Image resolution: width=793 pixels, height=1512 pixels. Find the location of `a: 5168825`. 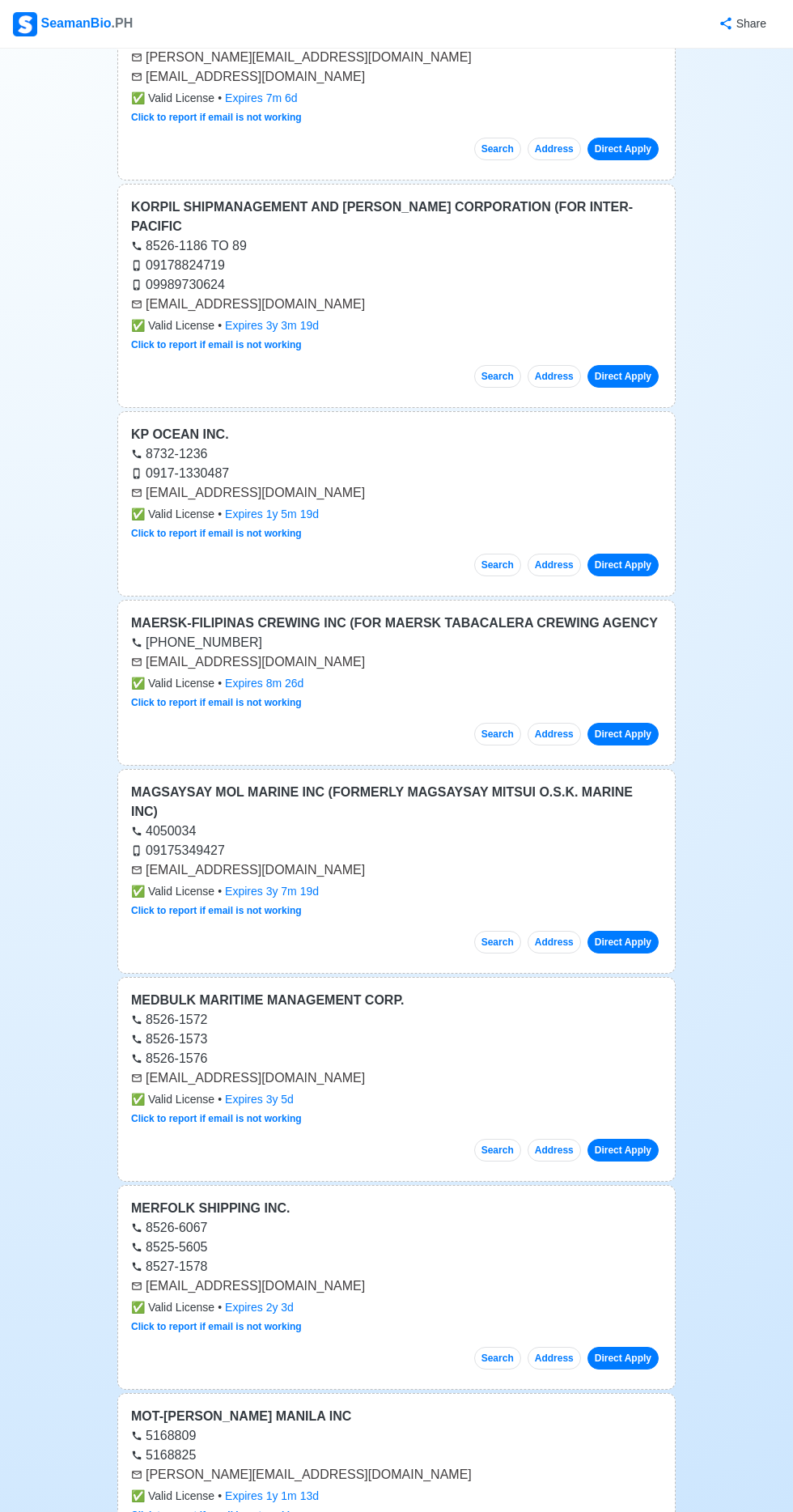

a: 5168825 is located at coordinates (164, 1455).